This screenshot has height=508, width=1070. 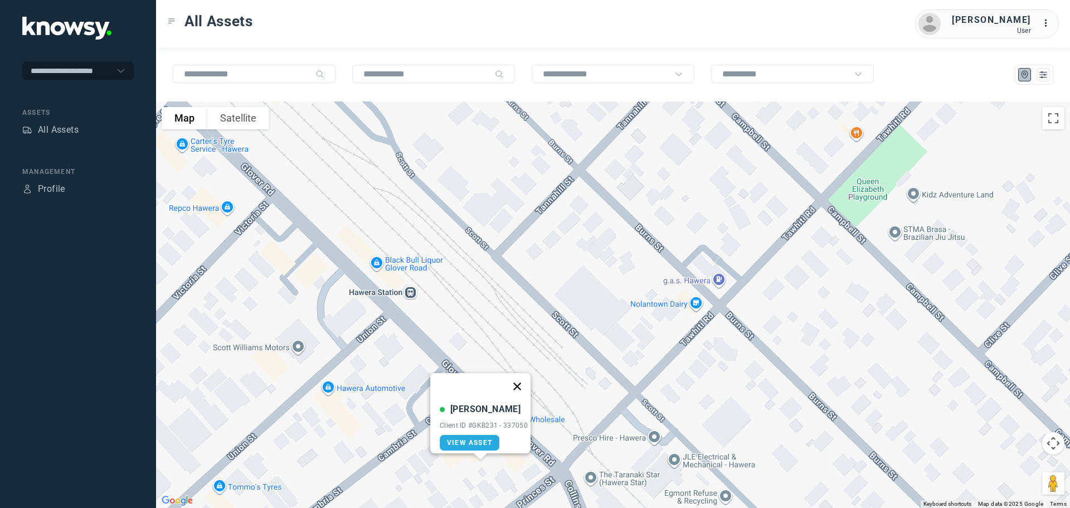 What do you see at coordinates (1053, 443) in the screenshot?
I see `button: Map camera controls` at bounding box center [1053, 443].